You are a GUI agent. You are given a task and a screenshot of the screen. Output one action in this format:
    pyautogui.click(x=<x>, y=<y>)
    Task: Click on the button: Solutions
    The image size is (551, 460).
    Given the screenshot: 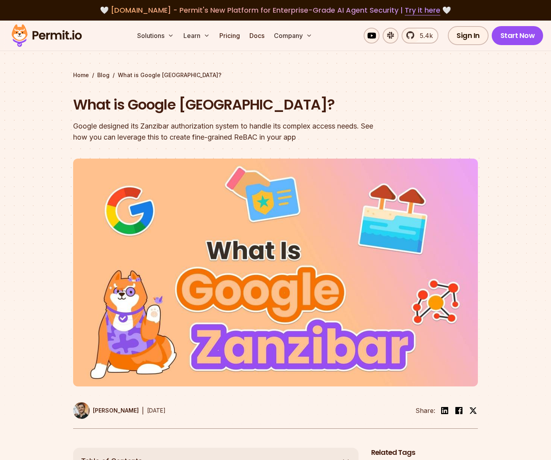 What is the action you would take?
    pyautogui.click(x=155, y=36)
    